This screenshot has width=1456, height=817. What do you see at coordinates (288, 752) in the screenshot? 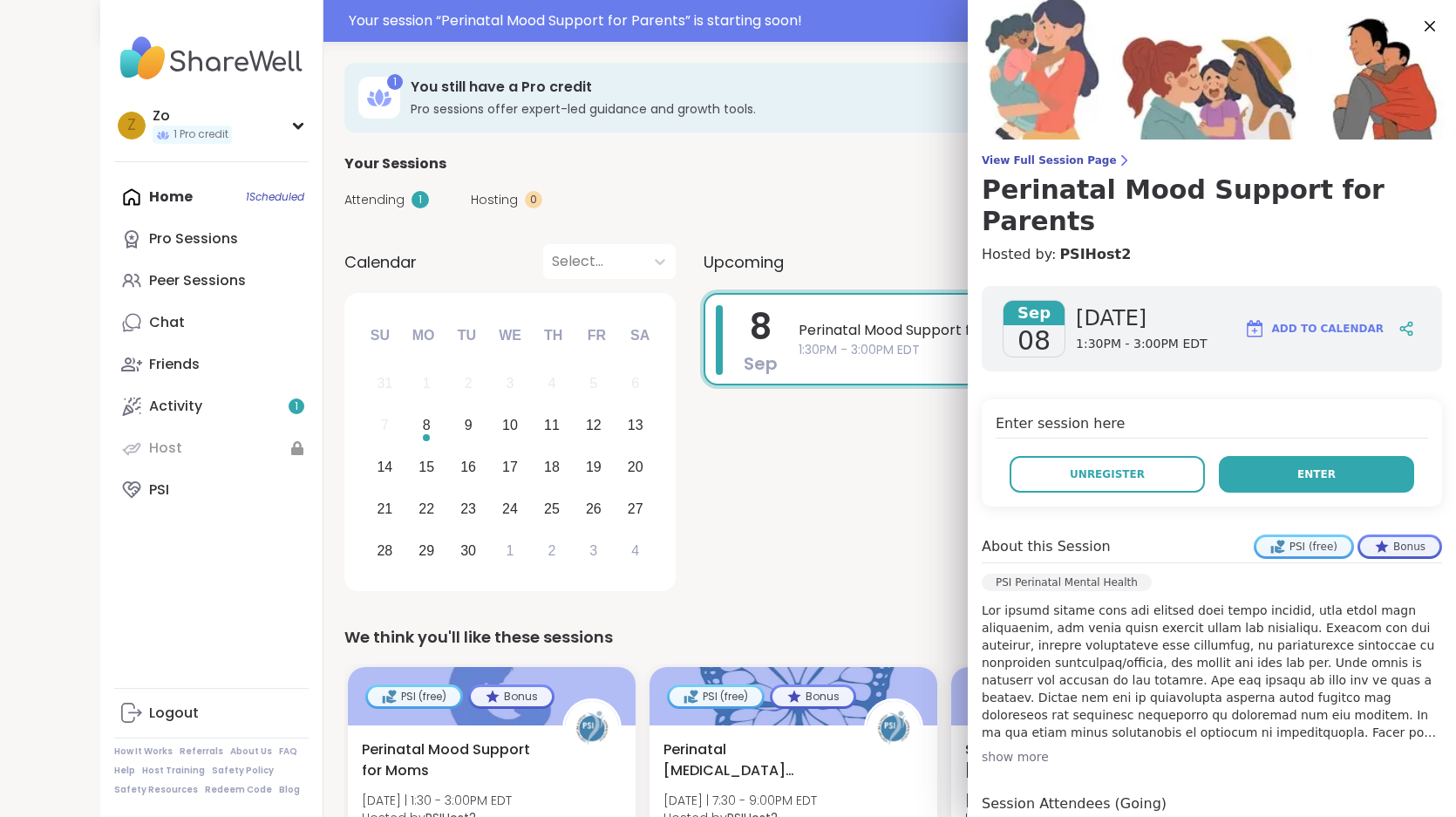
I see `a: FAQ` at bounding box center [288, 752].